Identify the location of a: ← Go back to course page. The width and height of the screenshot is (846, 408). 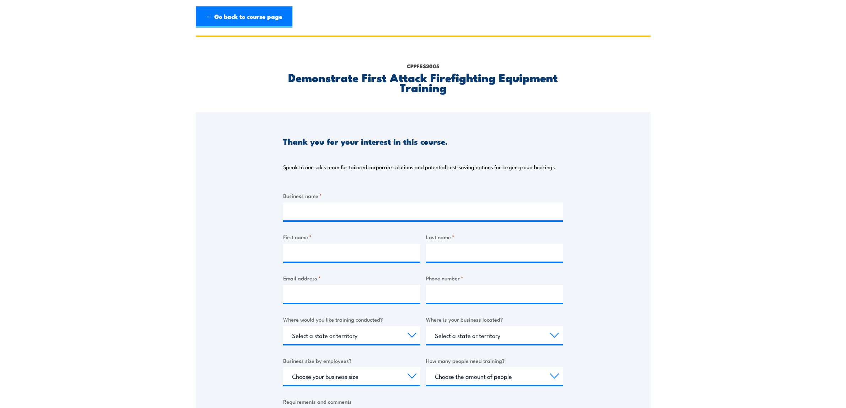
(244, 17).